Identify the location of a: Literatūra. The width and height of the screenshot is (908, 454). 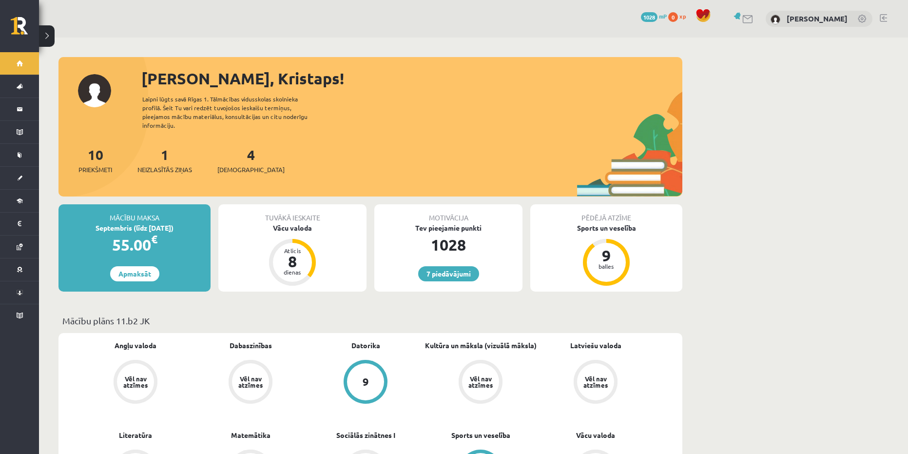
(135, 435).